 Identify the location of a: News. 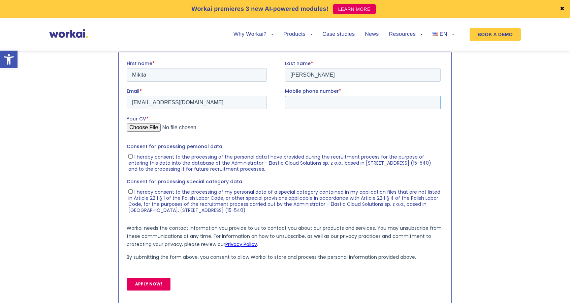
(372, 34).